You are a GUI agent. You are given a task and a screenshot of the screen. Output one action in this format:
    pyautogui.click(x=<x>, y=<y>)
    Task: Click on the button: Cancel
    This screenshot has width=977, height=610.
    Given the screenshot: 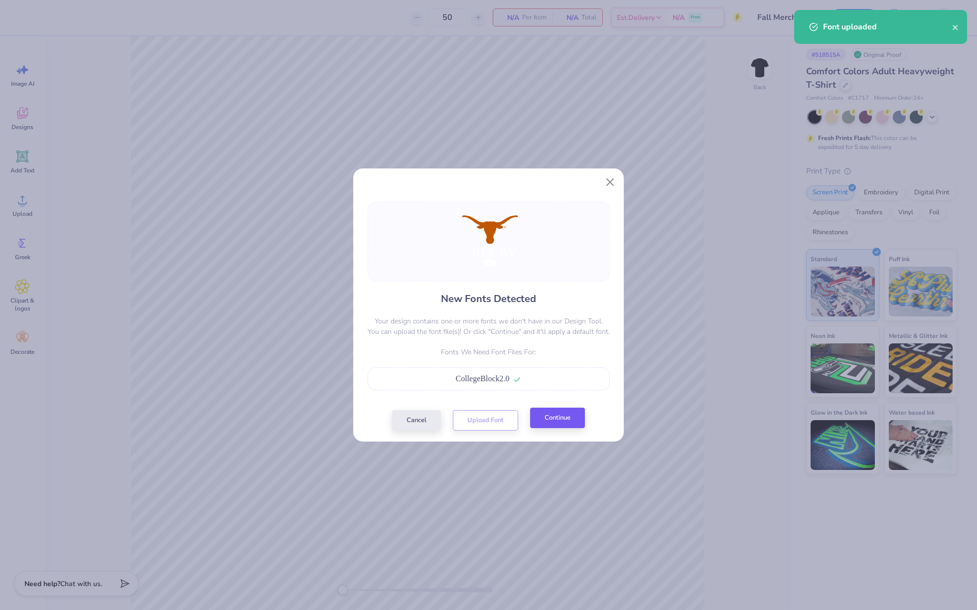 What is the action you would take?
    pyautogui.click(x=416, y=420)
    